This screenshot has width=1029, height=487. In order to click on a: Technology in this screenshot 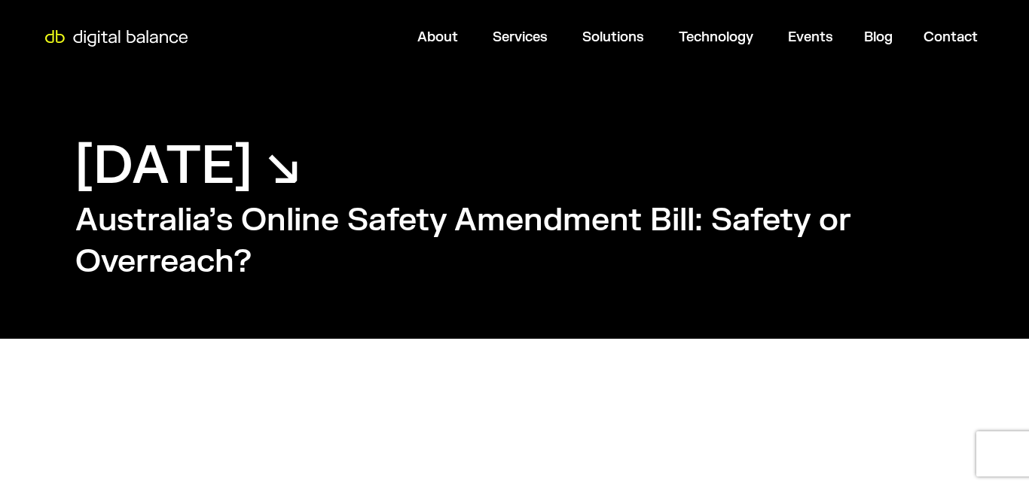, I will do `click(715, 37)`.